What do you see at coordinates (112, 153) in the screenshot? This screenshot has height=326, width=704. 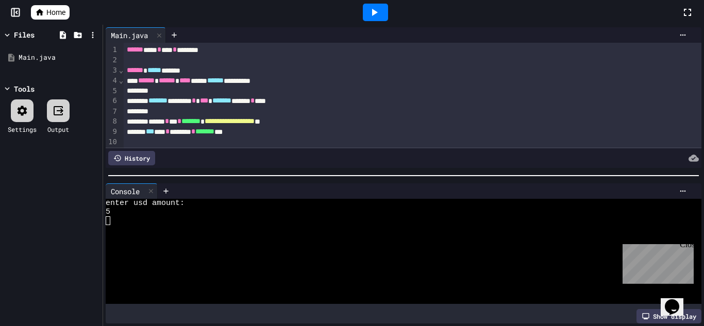 I see `div: 11` at bounding box center [112, 153].